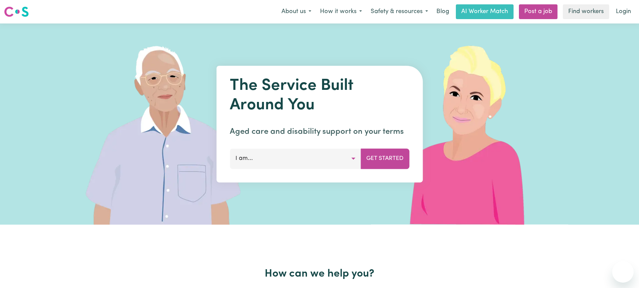  I want to click on p: Aged care and disability support on your terms, so click(319, 132).